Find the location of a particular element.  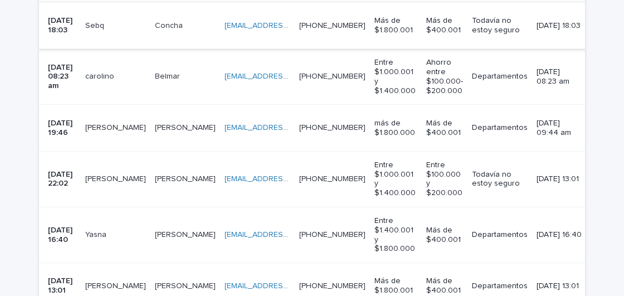

font: Yasna is located at coordinates (96, 235).